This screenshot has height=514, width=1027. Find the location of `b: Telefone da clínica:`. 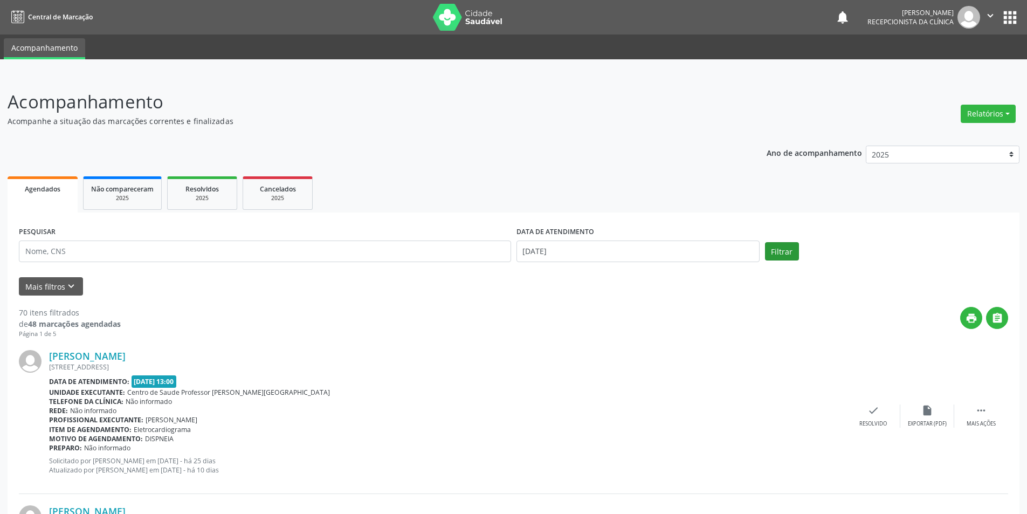

b: Telefone da clínica: is located at coordinates (86, 401).